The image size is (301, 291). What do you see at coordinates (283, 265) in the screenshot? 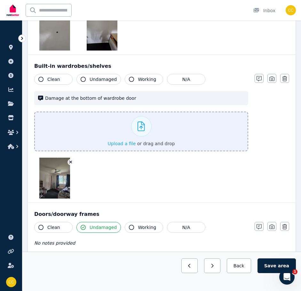
I see `span: area` at bounding box center [283, 265].